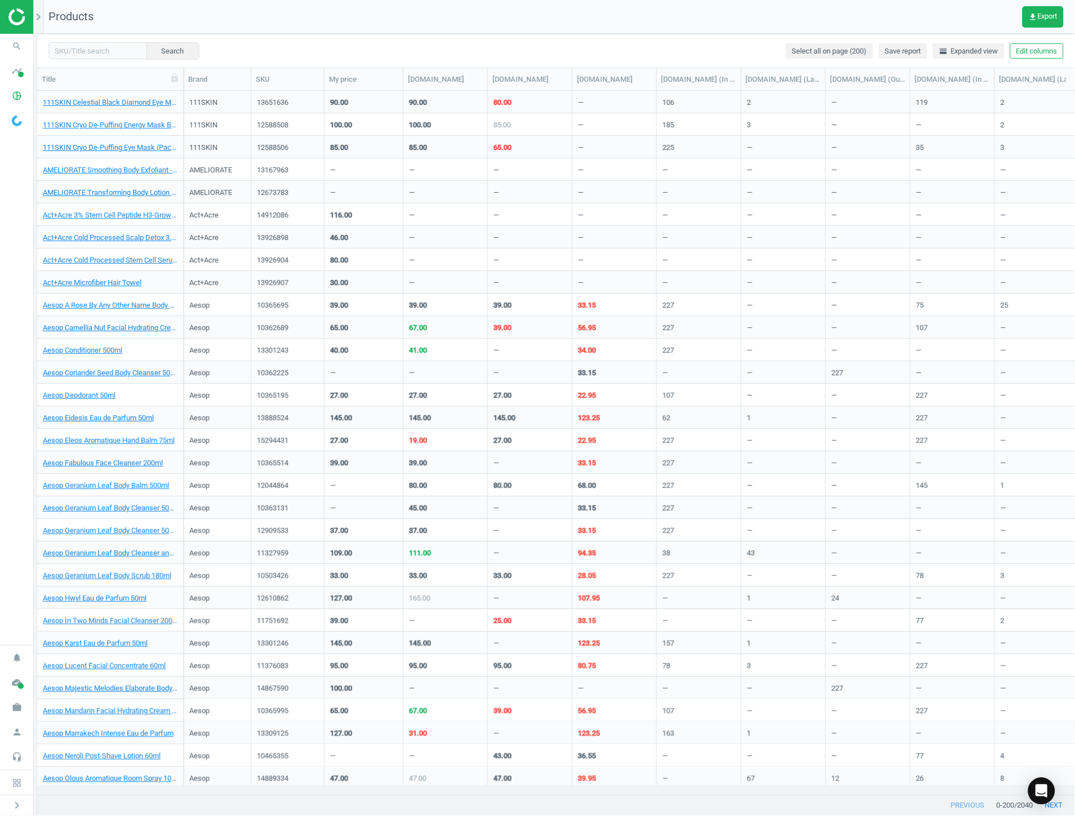 This screenshot has height=816, width=1075. What do you see at coordinates (287, 463) in the screenshot?
I see `div: 10365514` at bounding box center [287, 463].